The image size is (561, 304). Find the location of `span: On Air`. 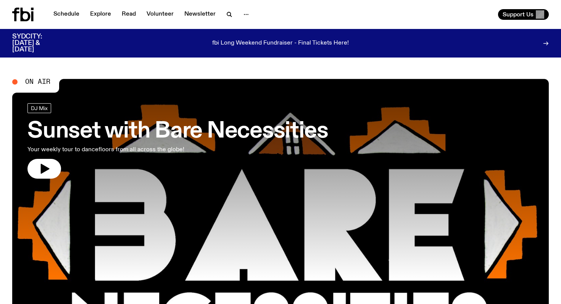

span: On Air is located at coordinates (38, 82).